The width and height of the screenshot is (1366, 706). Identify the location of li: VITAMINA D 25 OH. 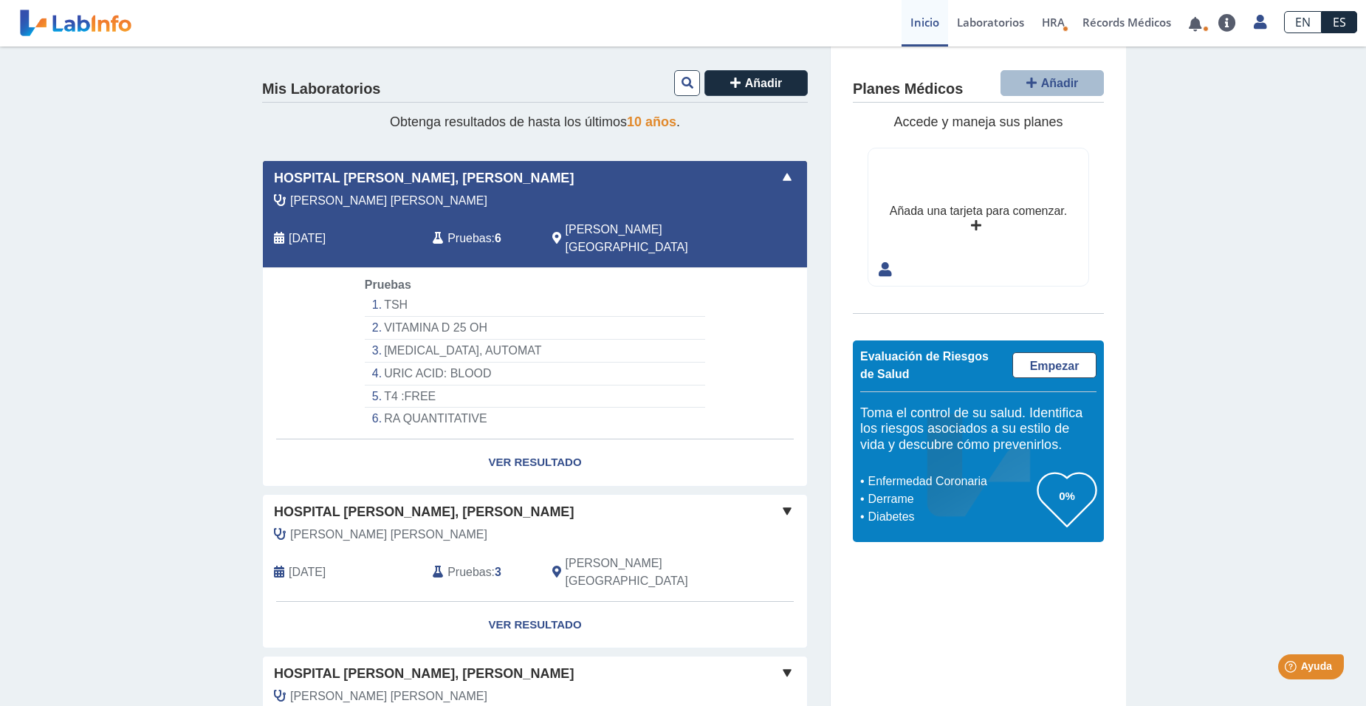
(535, 328).